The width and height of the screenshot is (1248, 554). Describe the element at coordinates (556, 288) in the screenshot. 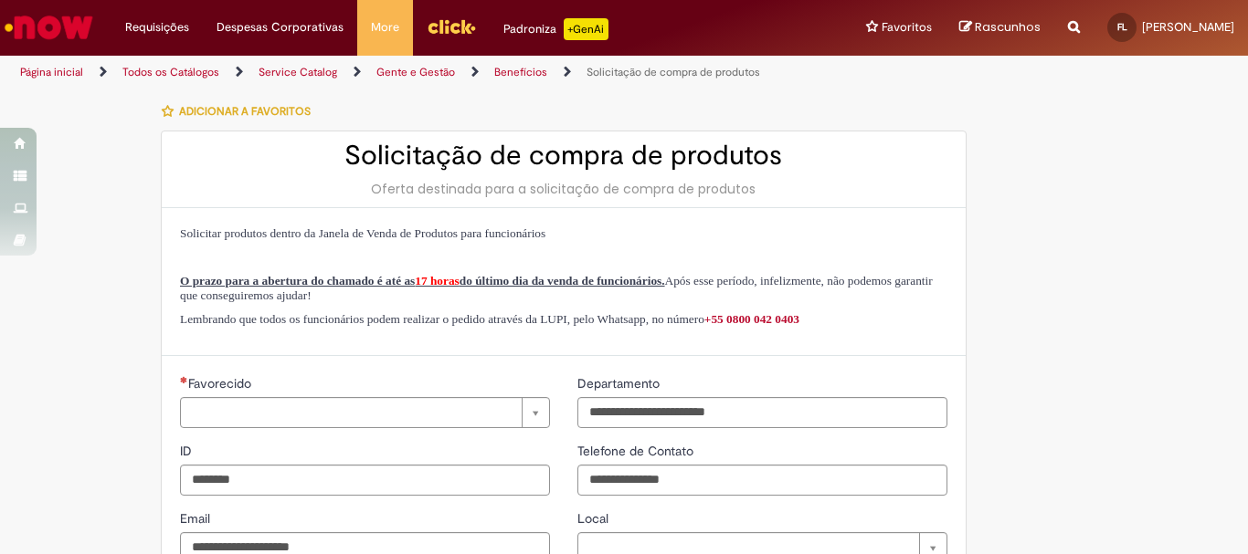

I see `span: Após esse período, infelizmente, não podemos garantir que conseguiremos ajudar!` at that location.